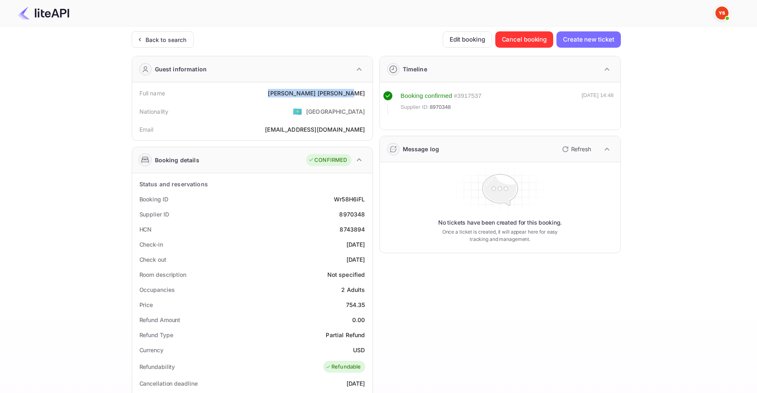 The height and width of the screenshot is (393, 757). Describe the element at coordinates (525, 40) in the screenshot. I see `button: Cancel booking` at that location.